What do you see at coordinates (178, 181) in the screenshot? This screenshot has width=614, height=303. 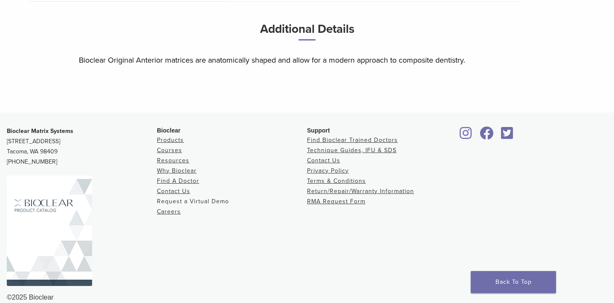 I see `a: Find A Doctor` at bounding box center [178, 181].